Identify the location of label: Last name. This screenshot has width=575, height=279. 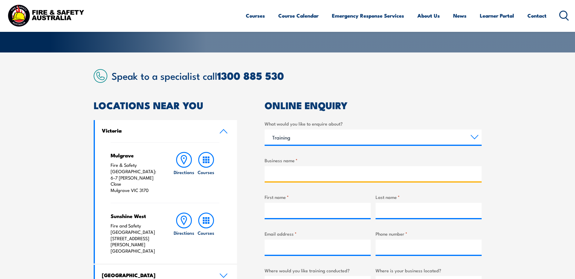
(429, 197).